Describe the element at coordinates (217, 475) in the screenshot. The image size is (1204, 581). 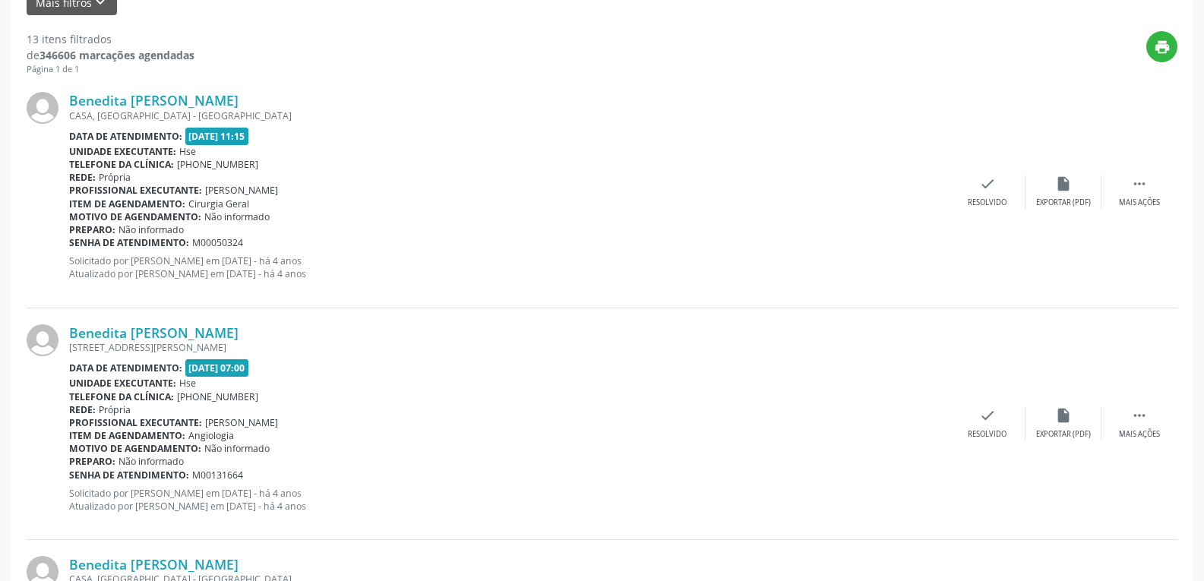
I see `span: M00131664` at that location.